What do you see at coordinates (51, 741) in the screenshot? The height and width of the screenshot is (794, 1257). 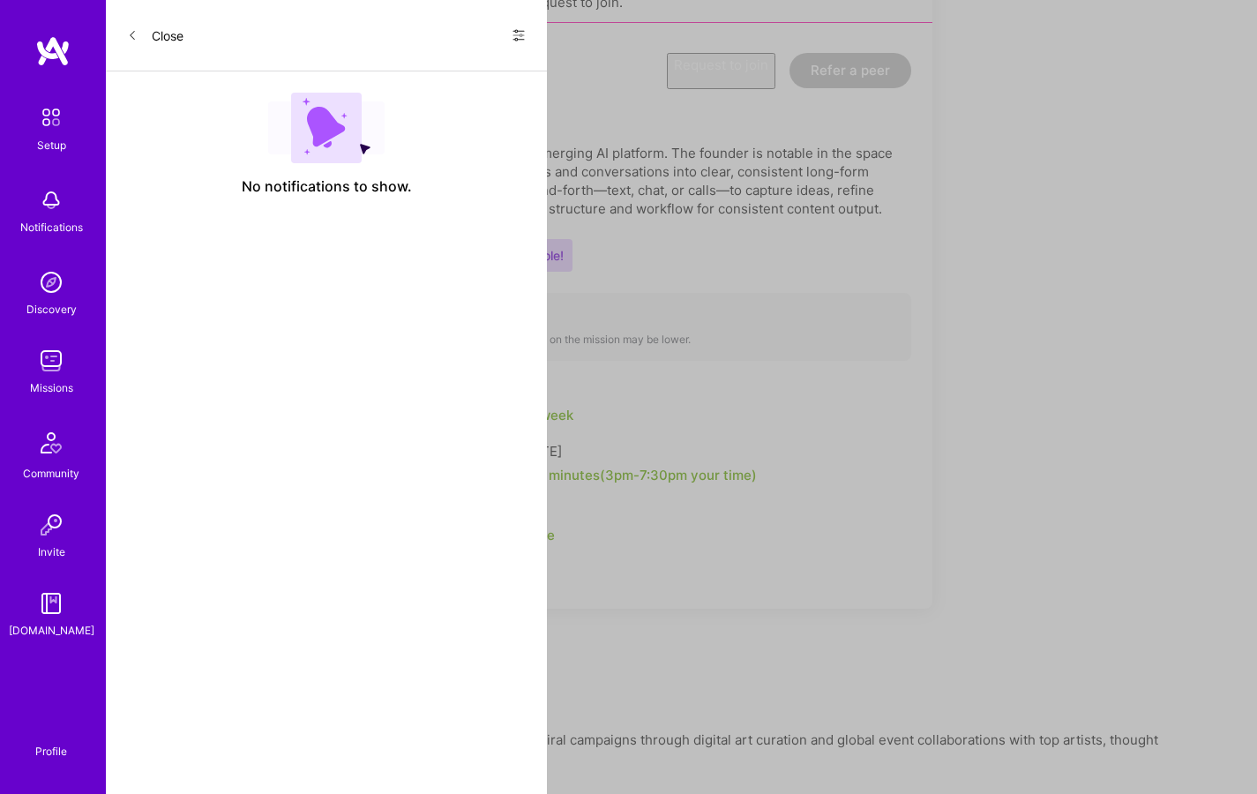 I see `a: Profile` at bounding box center [51, 741].